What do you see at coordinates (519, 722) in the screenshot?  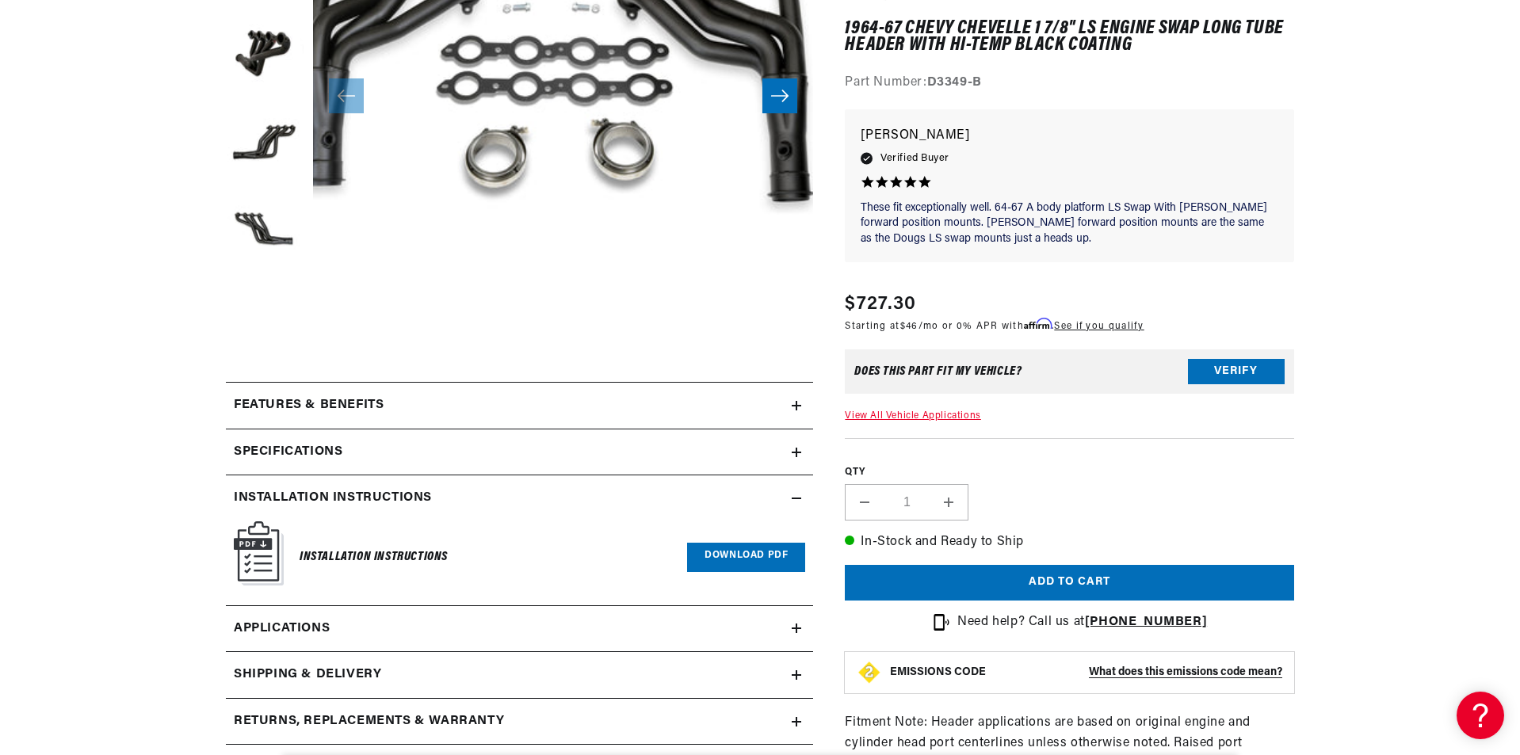 I see `summary: Returns, Replacements & Warranty` at bounding box center [519, 722].